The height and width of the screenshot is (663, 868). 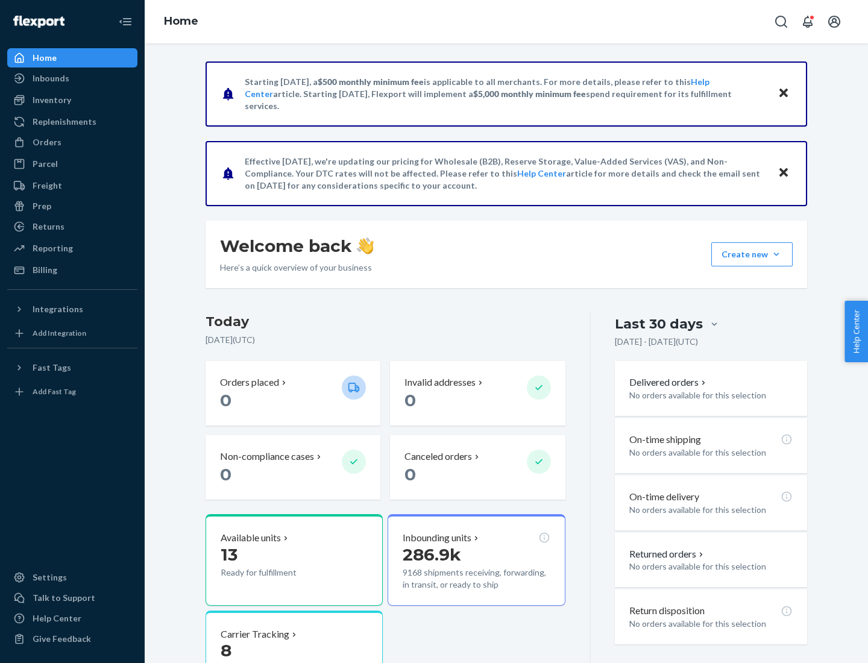 What do you see at coordinates (72, 248) in the screenshot?
I see `a: Reporting` at bounding box center [72, 248].